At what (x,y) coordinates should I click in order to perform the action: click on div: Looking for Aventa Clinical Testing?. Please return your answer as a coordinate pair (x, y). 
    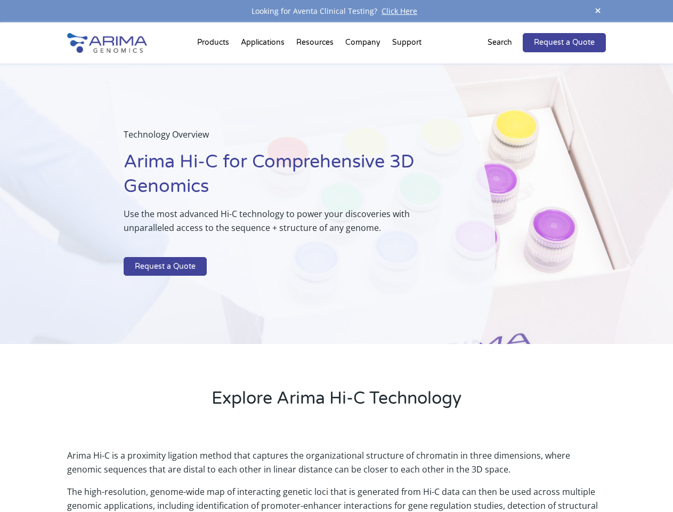
    Looking at the image, I should click on (336, 11).